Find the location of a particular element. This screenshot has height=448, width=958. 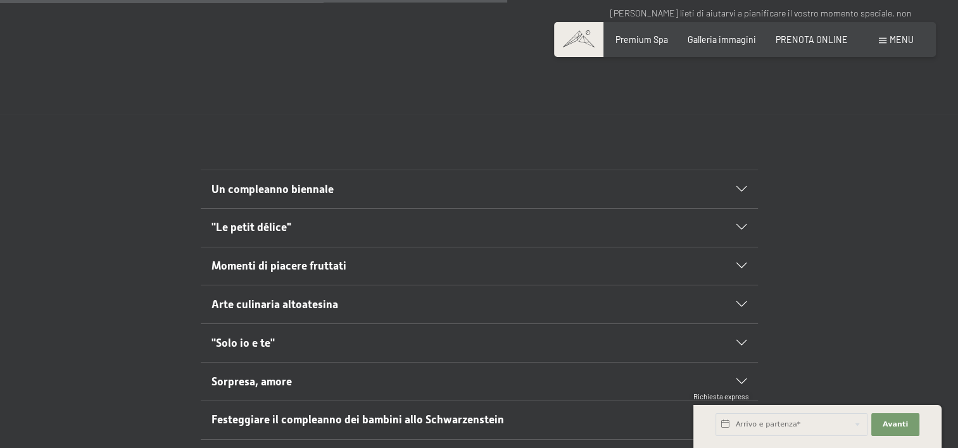

span: Arte culinaria altoatesina is located at coordinates (275, 305).